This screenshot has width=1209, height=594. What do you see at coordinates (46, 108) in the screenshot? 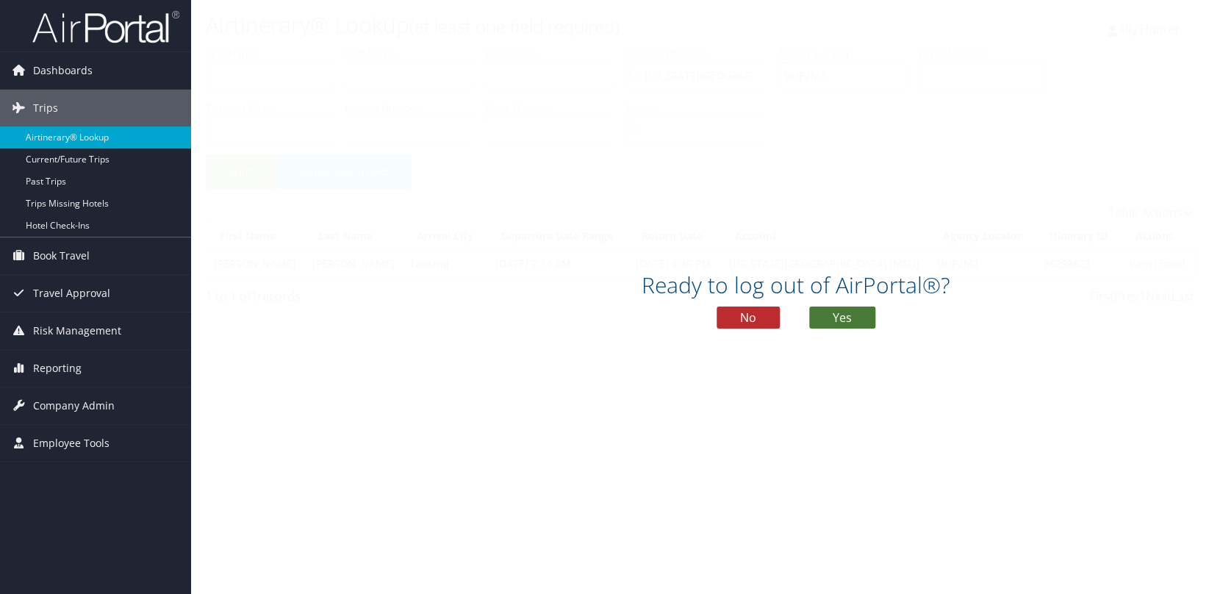
I see `span: Trips` at bounding box center [46, 108].